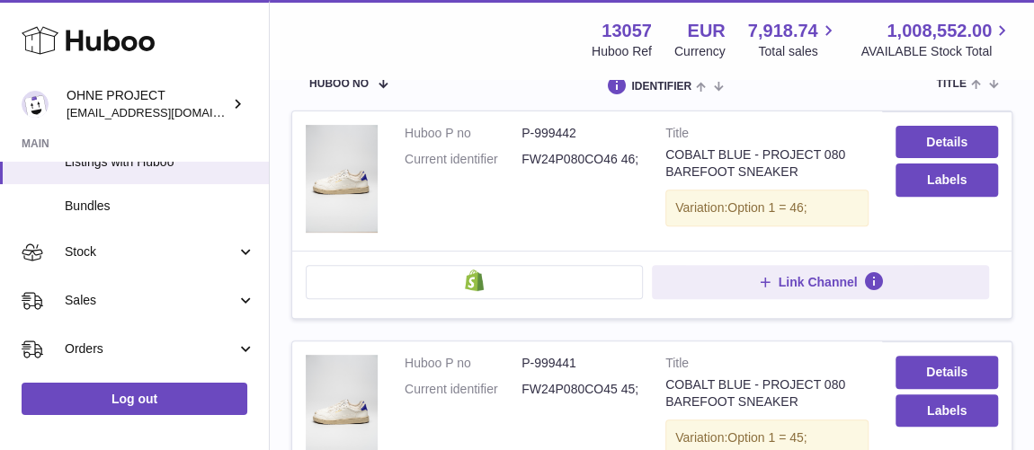 The image size is (1034, 450). Describe the element at coordinates (160, 206) in the screenshot. I see `span: Bundles` at that location.